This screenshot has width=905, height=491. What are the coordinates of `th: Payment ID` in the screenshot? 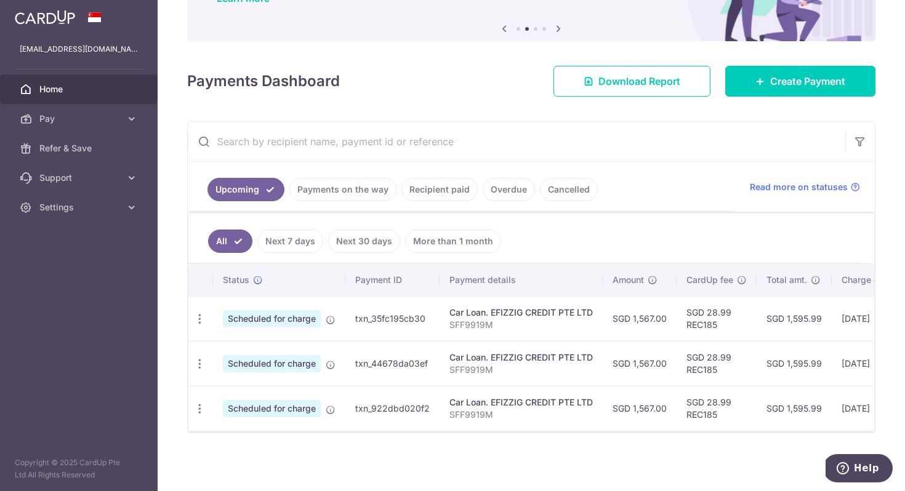 It's located at (392, 280).